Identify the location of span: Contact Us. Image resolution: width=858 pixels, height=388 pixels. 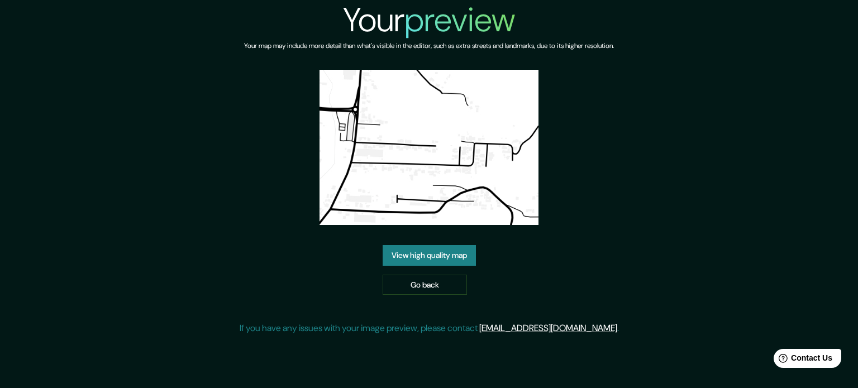
(53, 13).